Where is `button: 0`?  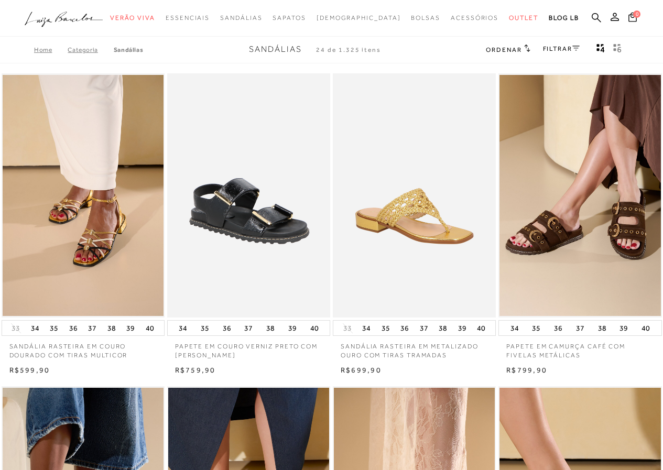
button: 0 is located at coordinates (632, 18).